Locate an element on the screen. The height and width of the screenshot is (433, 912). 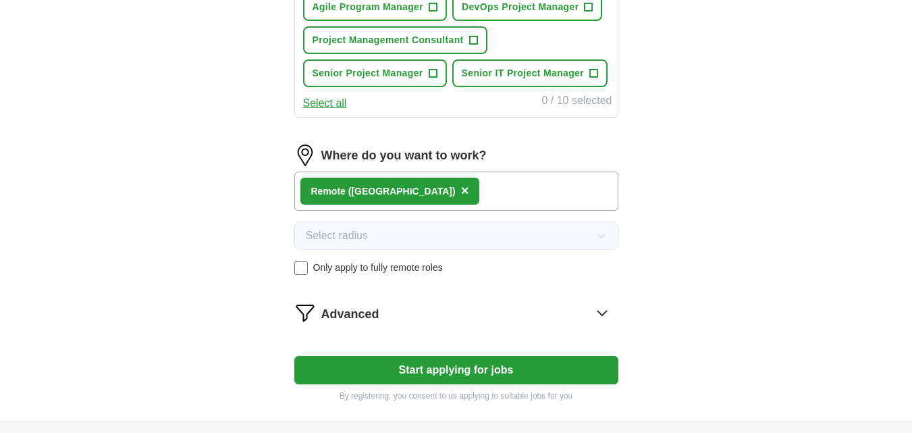
label: Where do you want to work? is located at coordinates (404, 155).